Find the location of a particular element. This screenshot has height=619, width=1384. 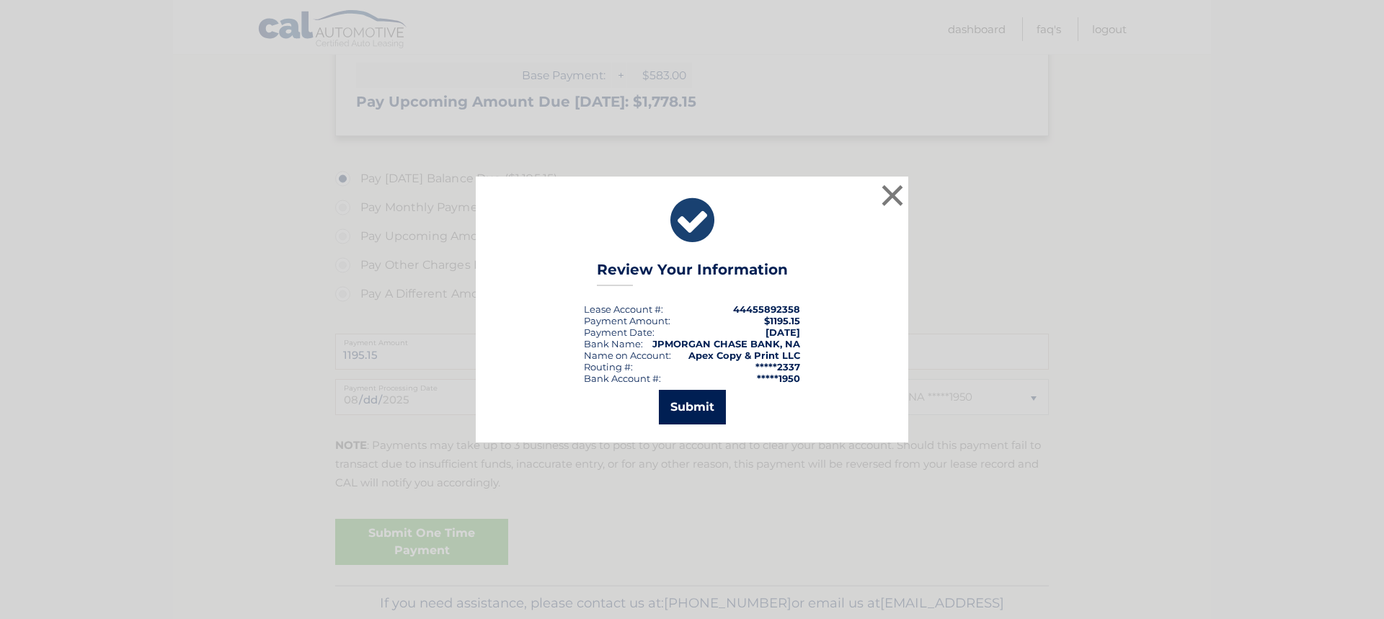

button: Submit is located at coordinates (692, 407).